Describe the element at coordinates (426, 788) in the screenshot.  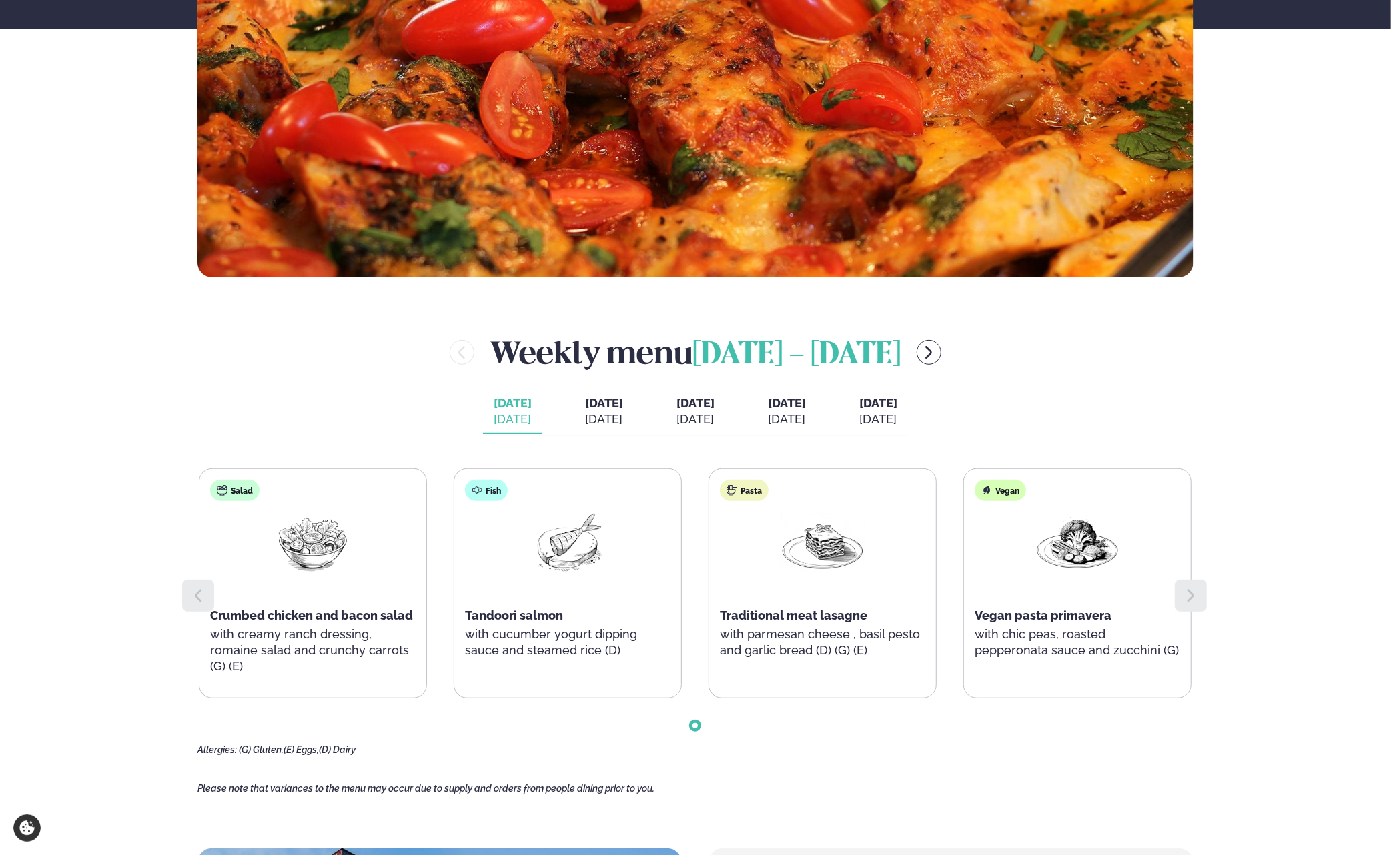
I see `span: Please note that variances to the menu may occur due to supply and orders from people dining prio...` at that location.